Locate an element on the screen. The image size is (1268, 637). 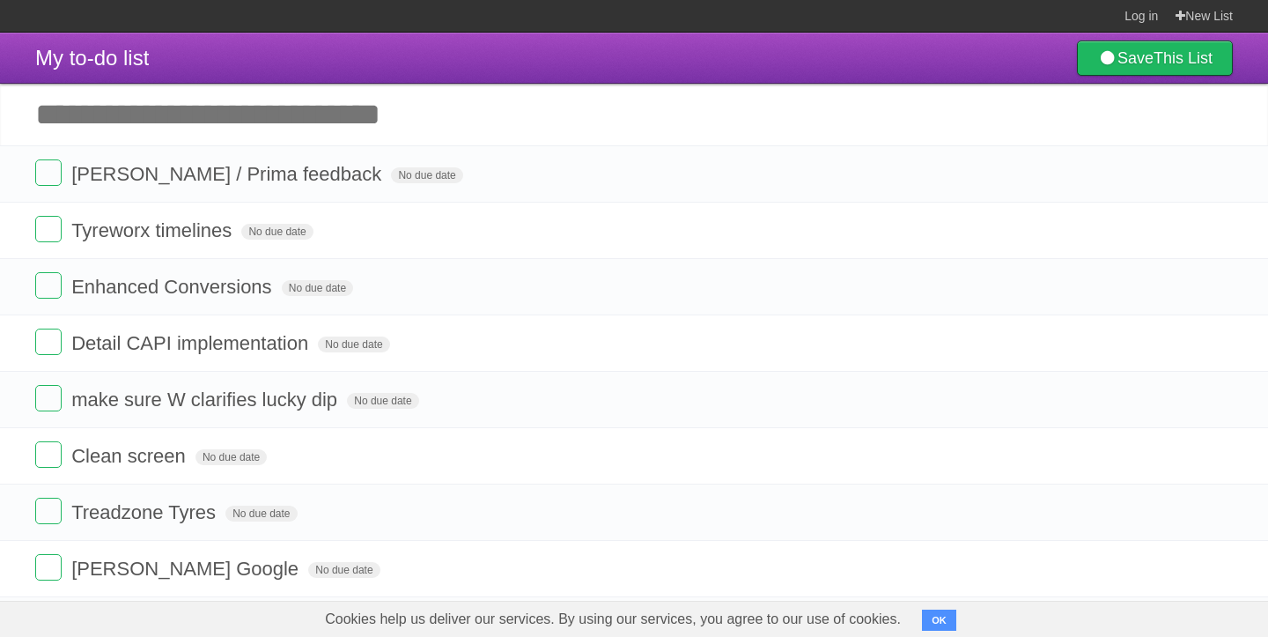
span: Detail CAPI implementation is located at coordinates (192, 343).